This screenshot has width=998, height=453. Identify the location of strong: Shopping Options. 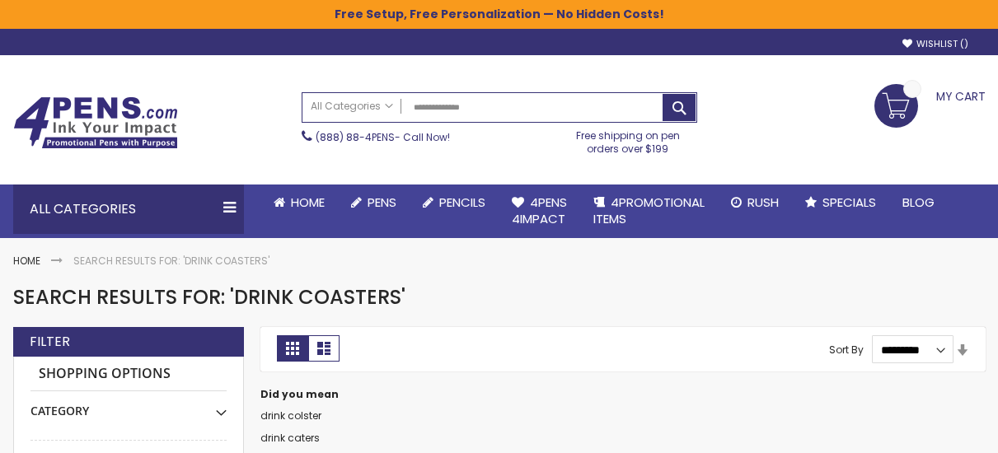
(129, 374).